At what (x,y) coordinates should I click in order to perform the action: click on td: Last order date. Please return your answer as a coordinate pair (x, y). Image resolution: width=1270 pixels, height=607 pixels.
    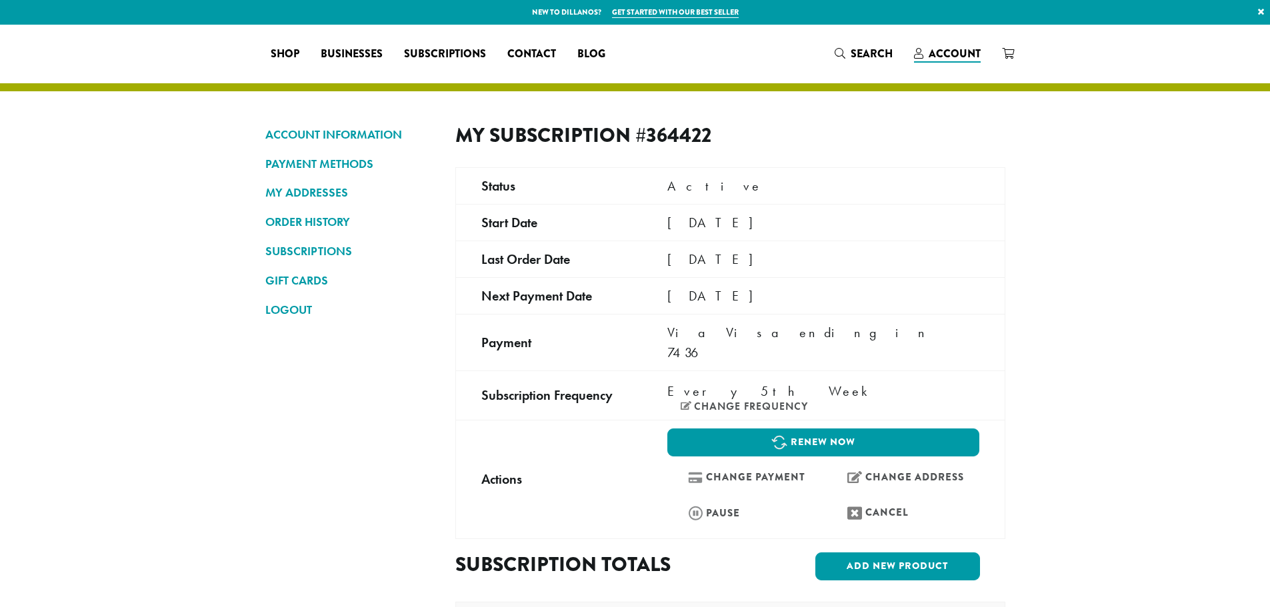
    Looking at the image, I should click on (549, 259).